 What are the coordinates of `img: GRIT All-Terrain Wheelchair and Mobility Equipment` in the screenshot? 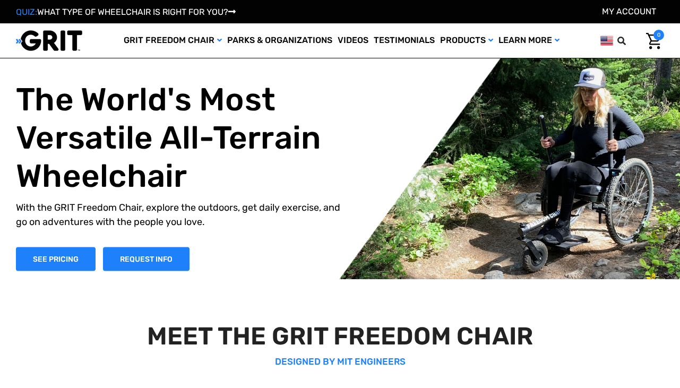 It's located at (49, 40).